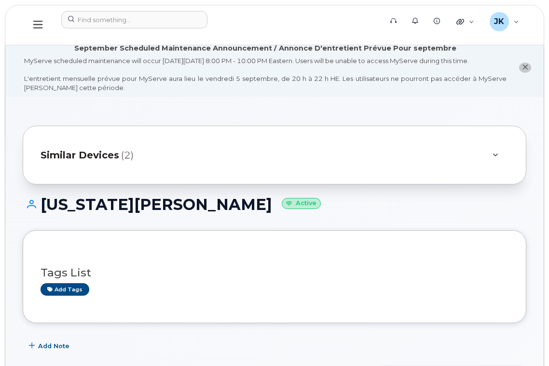  What do you see at coordinates (50, 347) in the screenshot?
I see `button: Add Note` at bounding box center [50, 347].